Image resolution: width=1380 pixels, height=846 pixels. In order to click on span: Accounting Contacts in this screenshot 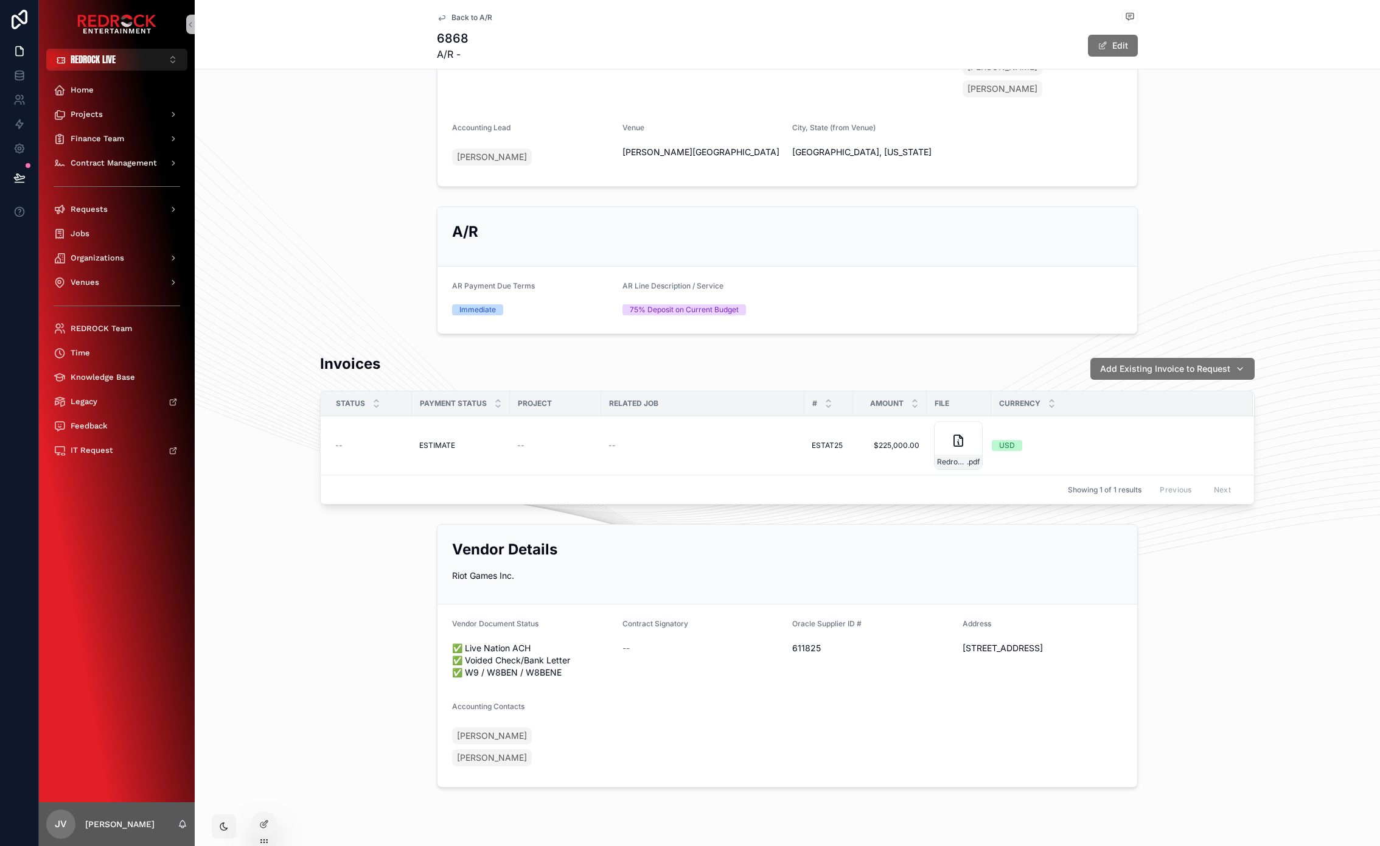, I will do `click(488, 706)`.